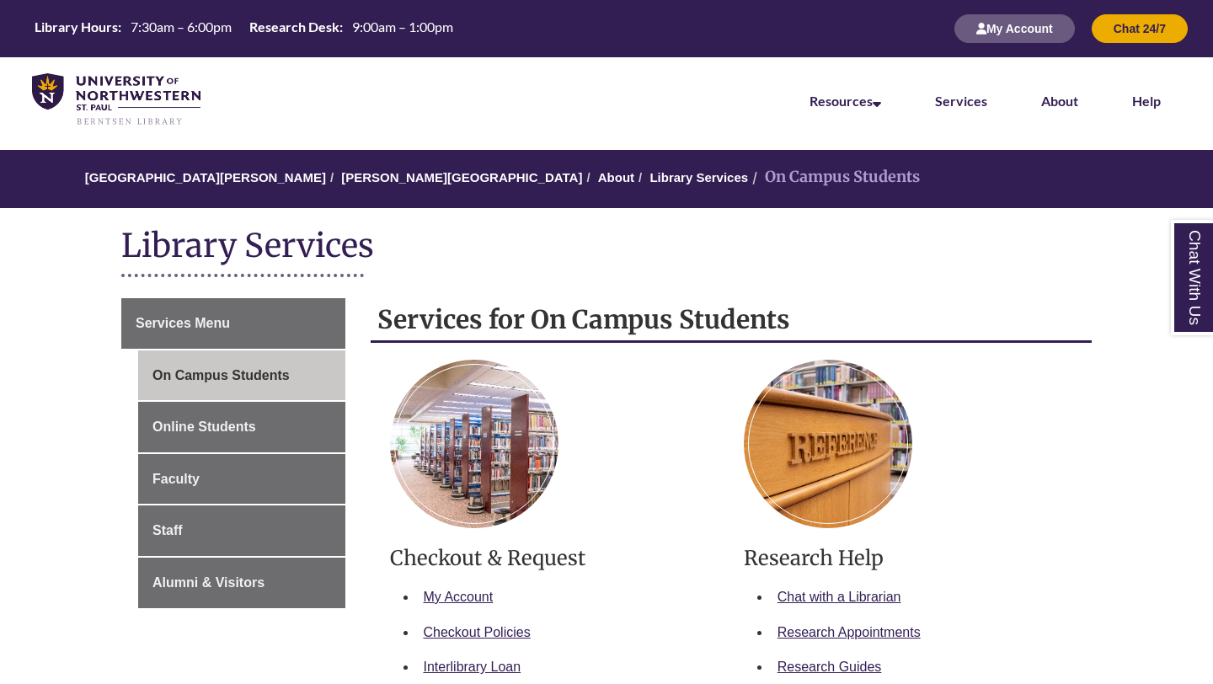 The width and height of the screenshot is (1213, 684). I want to click on span: 9:00am – 1:00pm, so click(403, 26).